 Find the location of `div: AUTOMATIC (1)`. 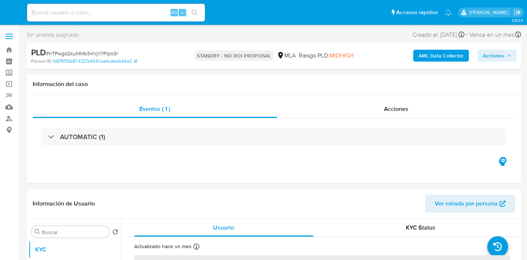

div: AUTOMATIC (1) is located at coordinates (274, 137).